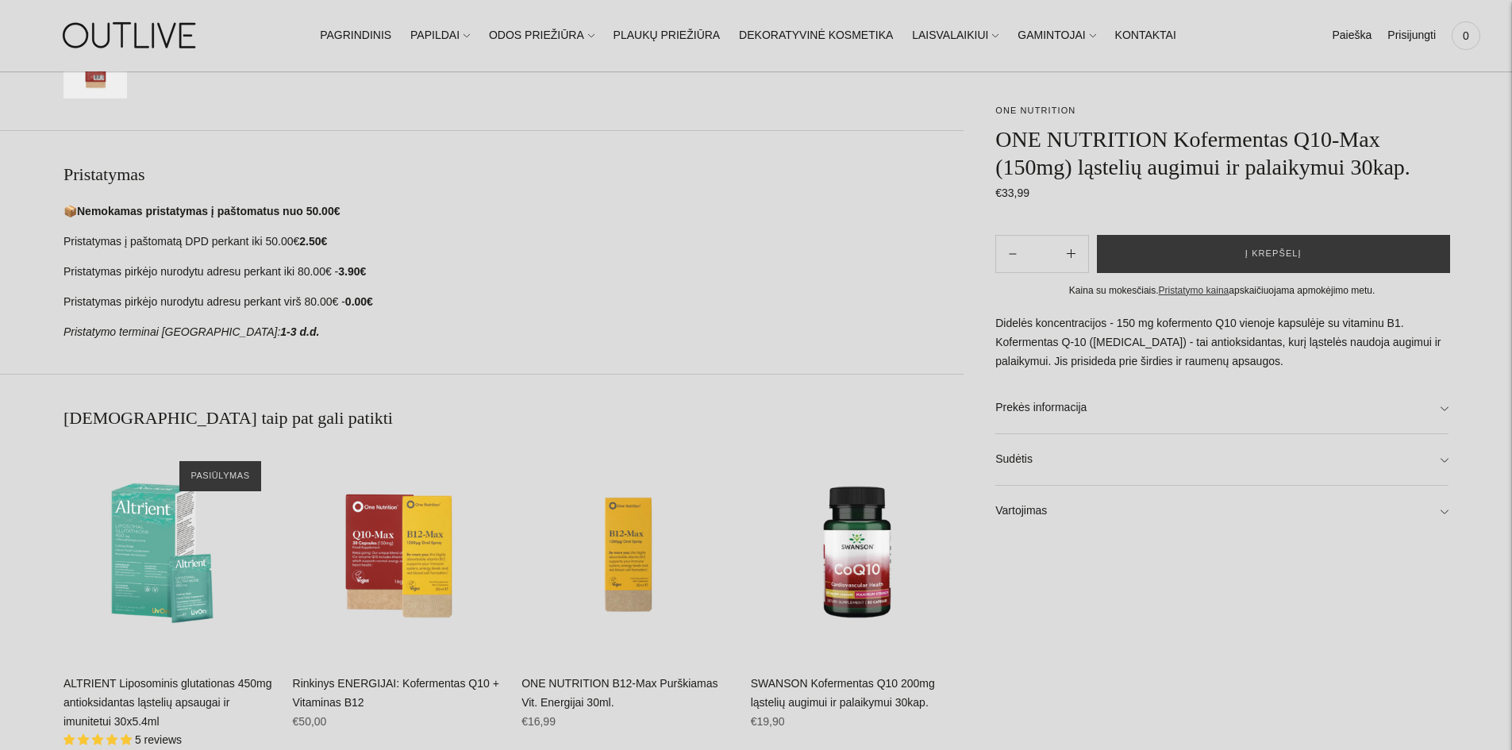  Describe the element at coordinates (1056, 36) in the screenshot. I see `a: GAMINTOJAI` at that location.